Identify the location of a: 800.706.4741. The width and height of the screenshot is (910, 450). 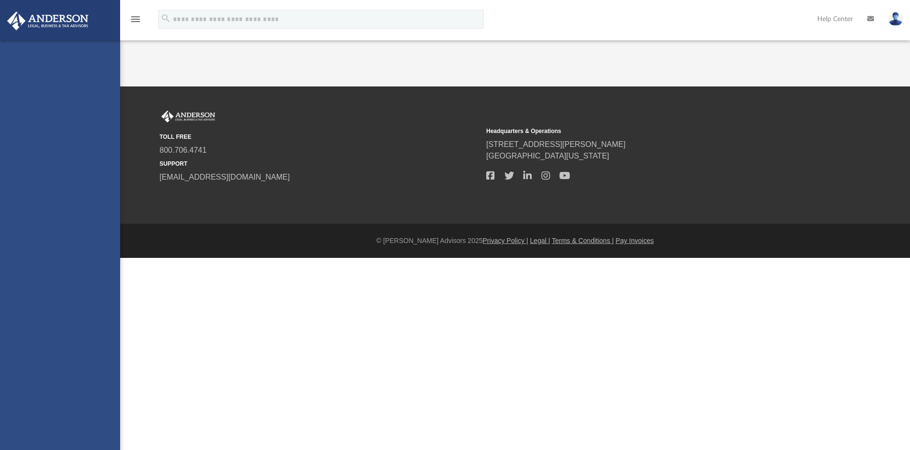
(183, 150).